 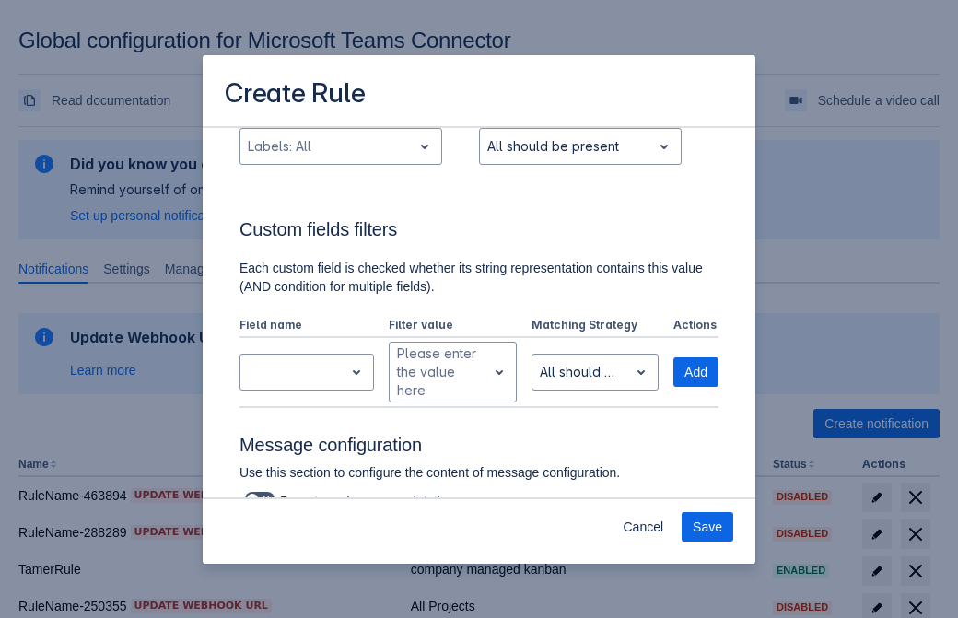 What do you see at coordinates (696, 372) in the screenshot?
I see `span: Add` at bounding box center [696, 372].